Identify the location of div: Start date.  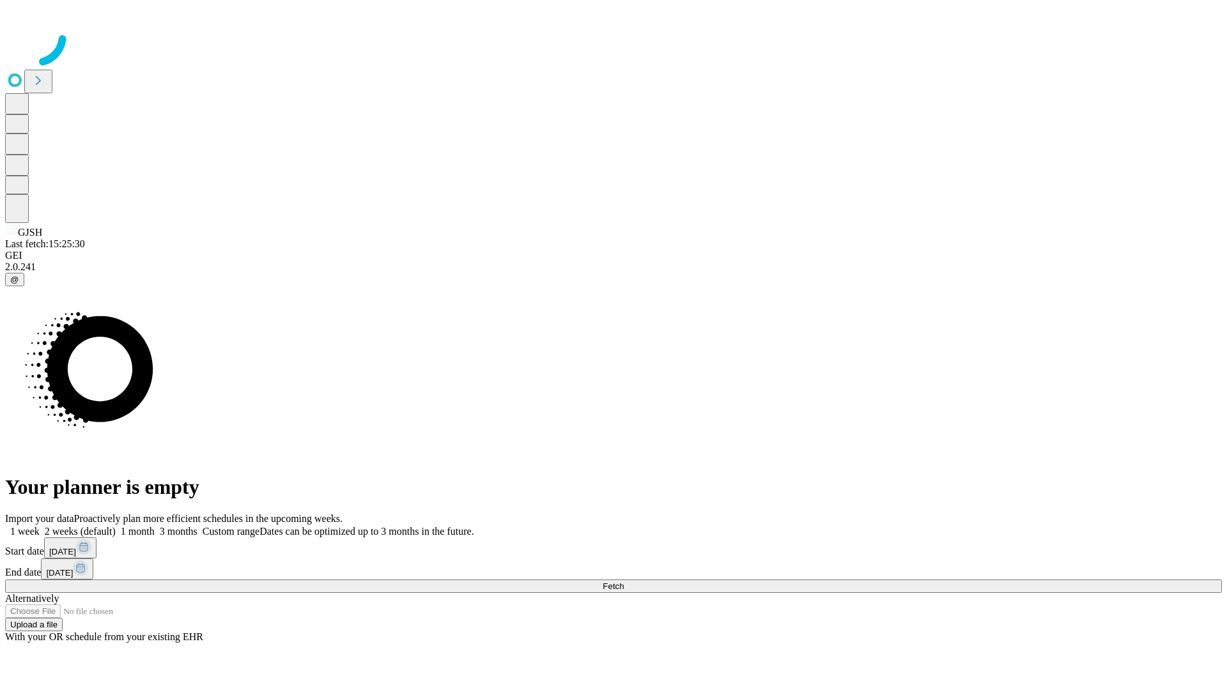
(614, 548).